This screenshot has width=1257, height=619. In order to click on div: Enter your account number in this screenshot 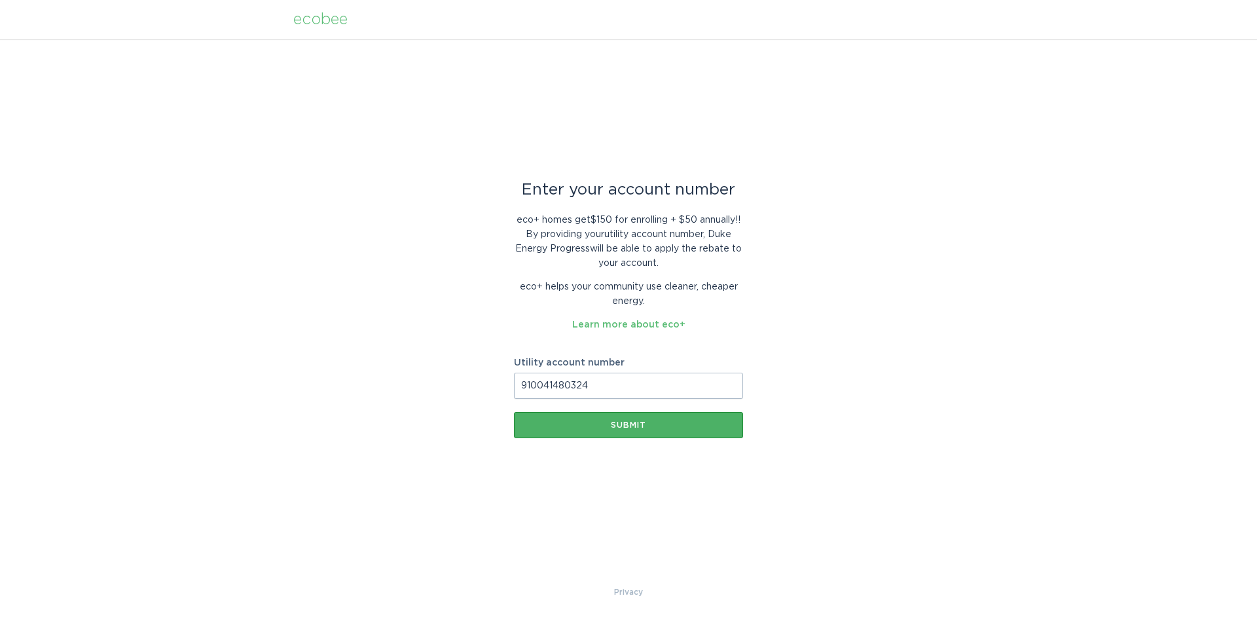, I will do `click(628, 190)`.